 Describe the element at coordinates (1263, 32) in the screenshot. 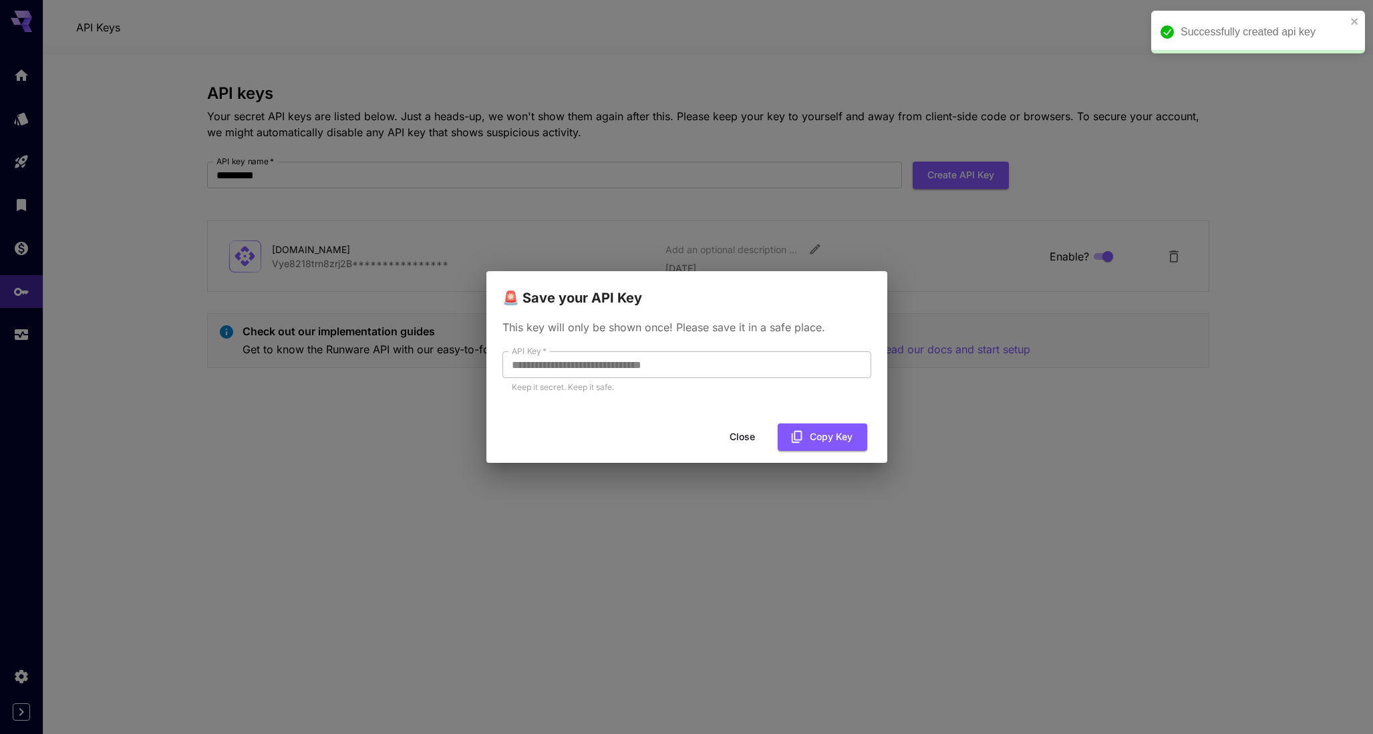

I see `div: Successfully created api key` at that location.